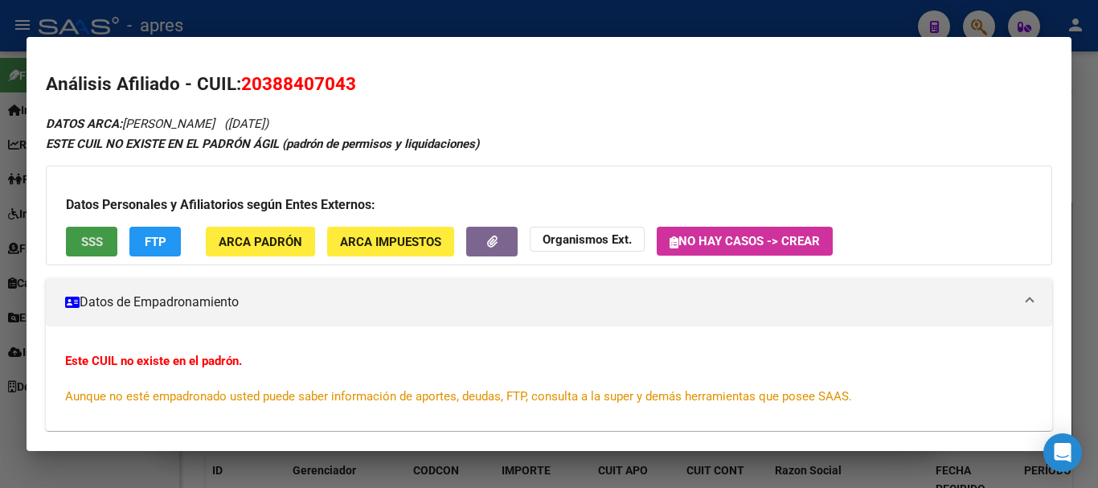 The height and width of the screenshot is (488, 1098). Describe the element at coordinates (391, 241) in the screenshot. I see `button: ARCA Impuestos` at that location.